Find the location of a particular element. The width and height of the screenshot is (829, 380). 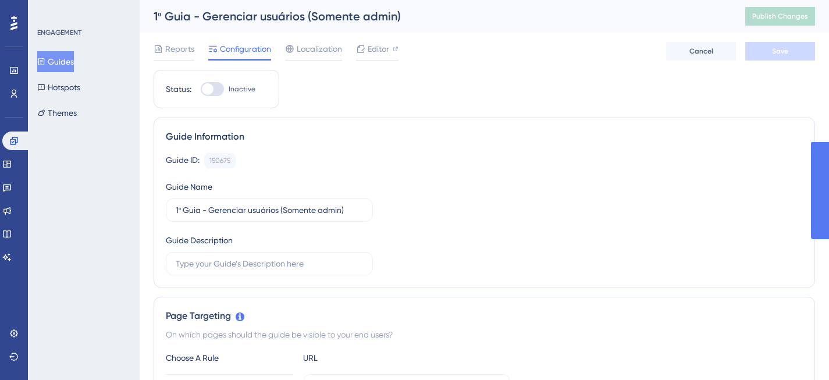

div: ENGAGEMENT is located at coordinates (59, 33).